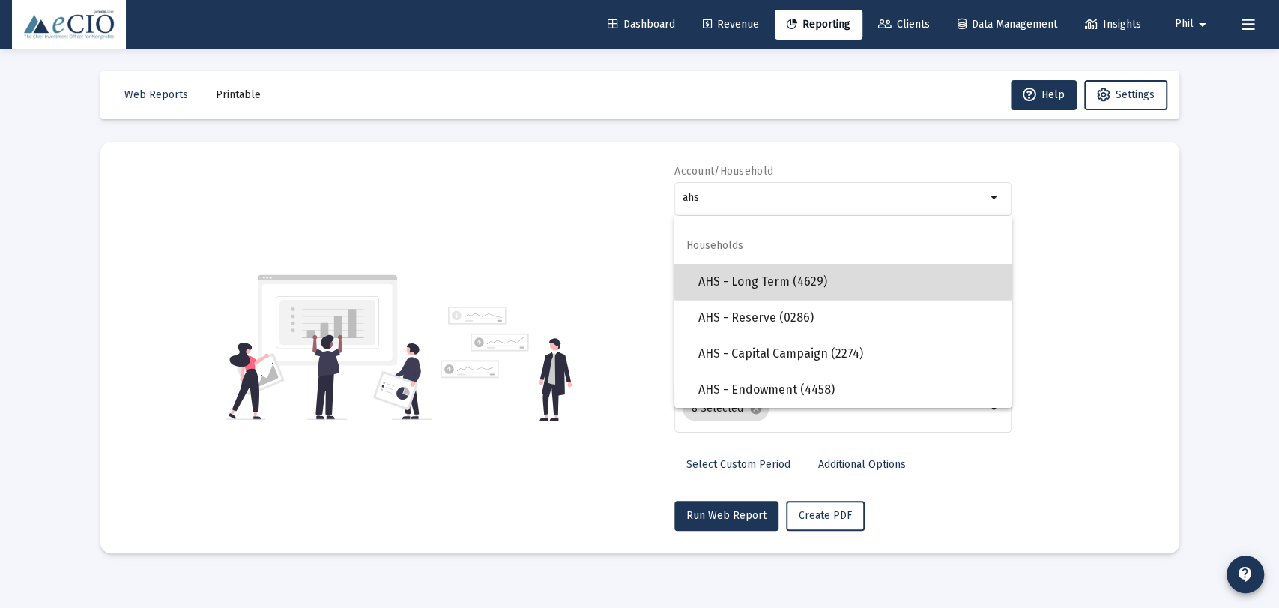 Image resolution: width=1279 pixels, height=608 pixels. Describe the element at coordinates (726, 515) in the screenshot. I see `button: Run Web Report` at that location.